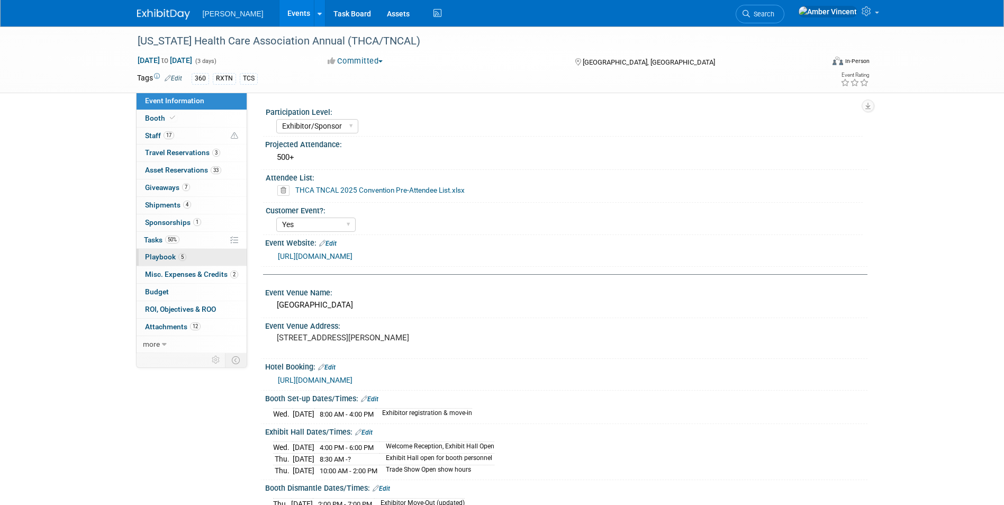 Image resolution: width=1004 pixels, height=505 pixels. What do you see at coordinates (566, 398) in the screenshot?
I see `div: Booth Set-up Dates/Times:` at bounding box center [566, 398].